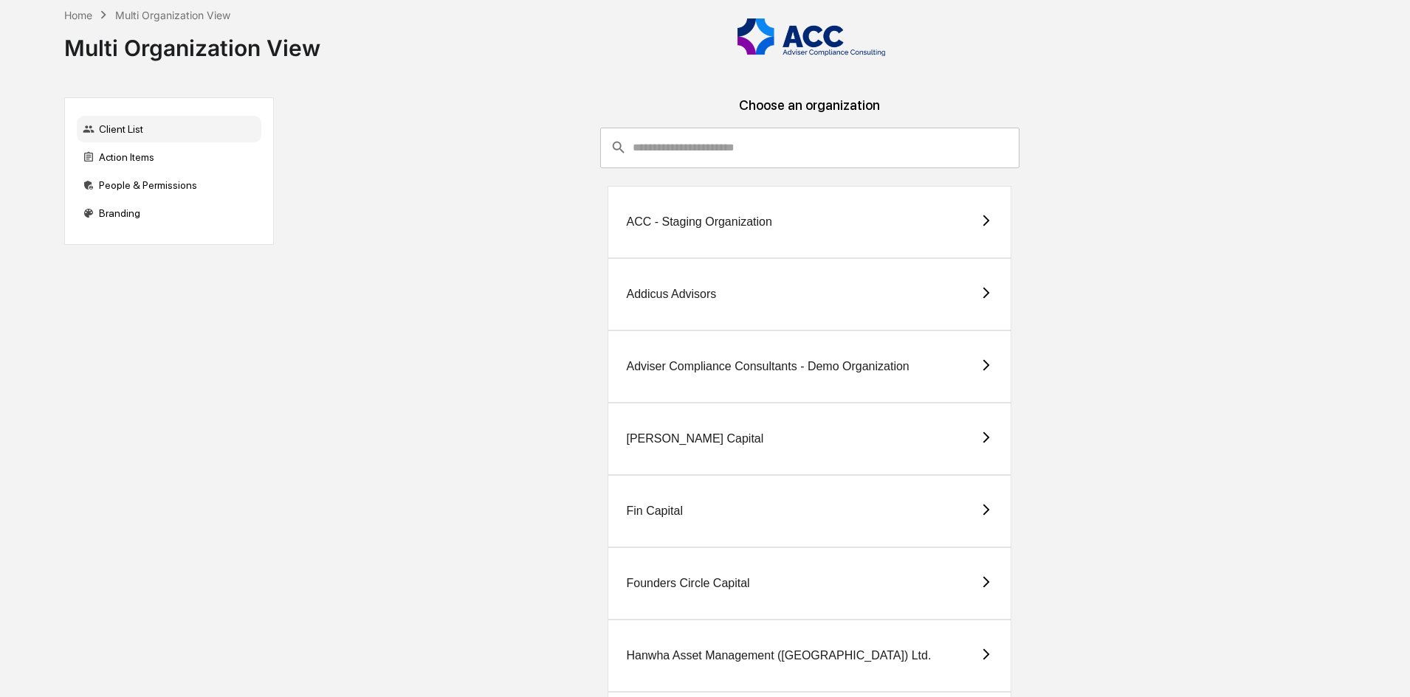 The height and width of the screenshot is (697, 1410). I want to click on div: Choose an organization, so click(809, 112).